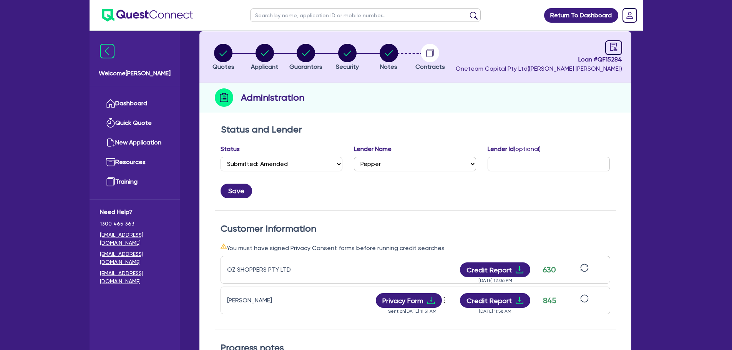  I want to click on h2: Status and Lender, so click(416, 130).